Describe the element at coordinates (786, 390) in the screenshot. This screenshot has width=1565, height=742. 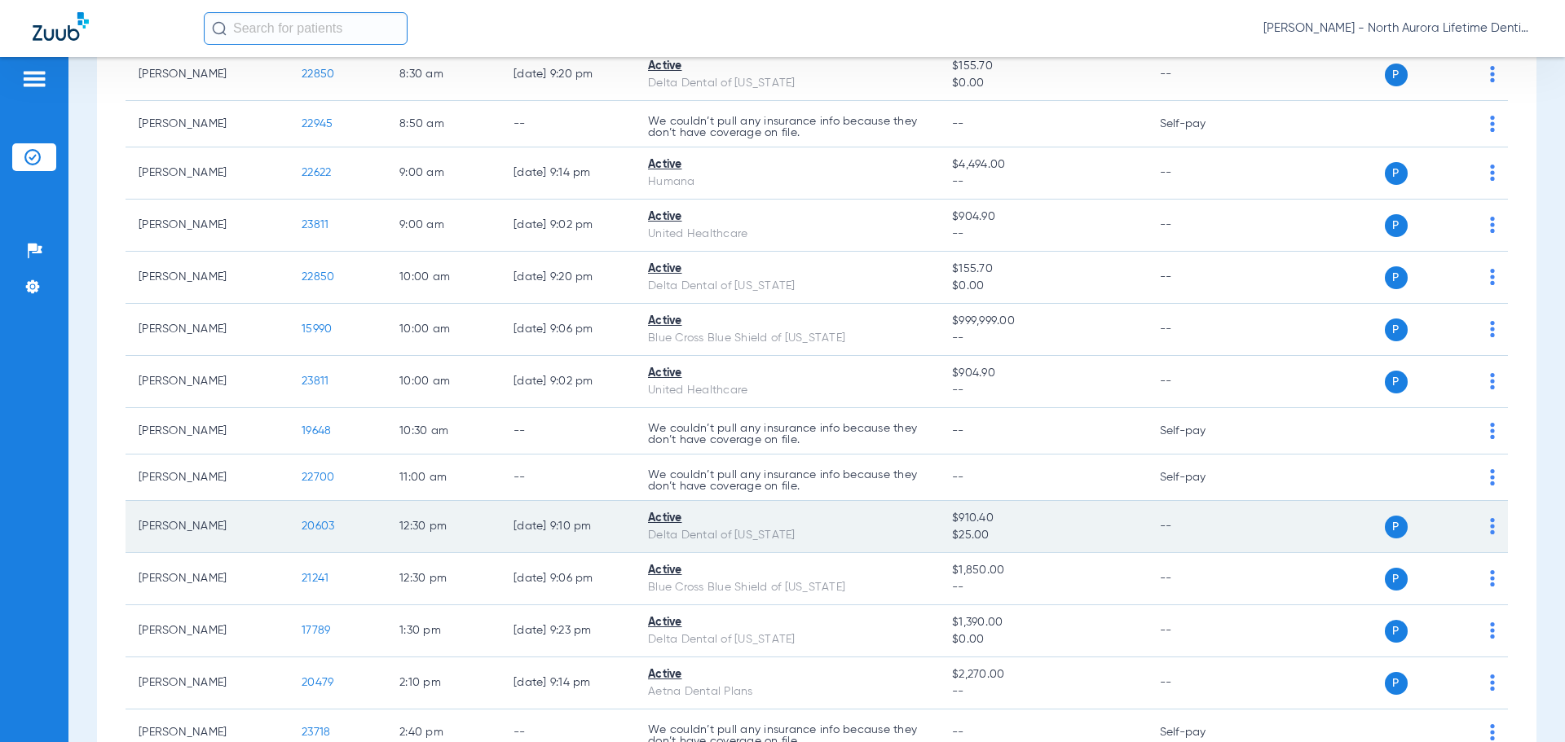
I see `div: United Healthcare` at that location.